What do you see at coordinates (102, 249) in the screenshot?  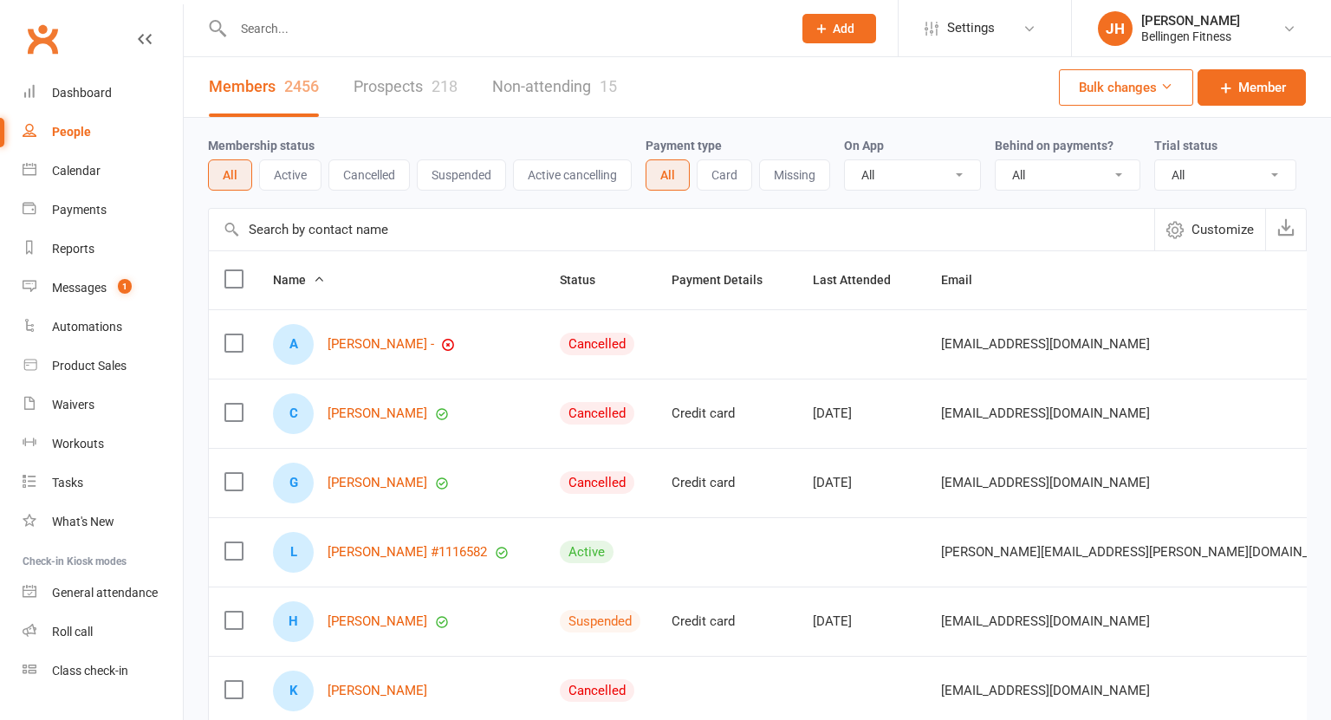 I see `a: Reports` at bounding box center [102, 249].